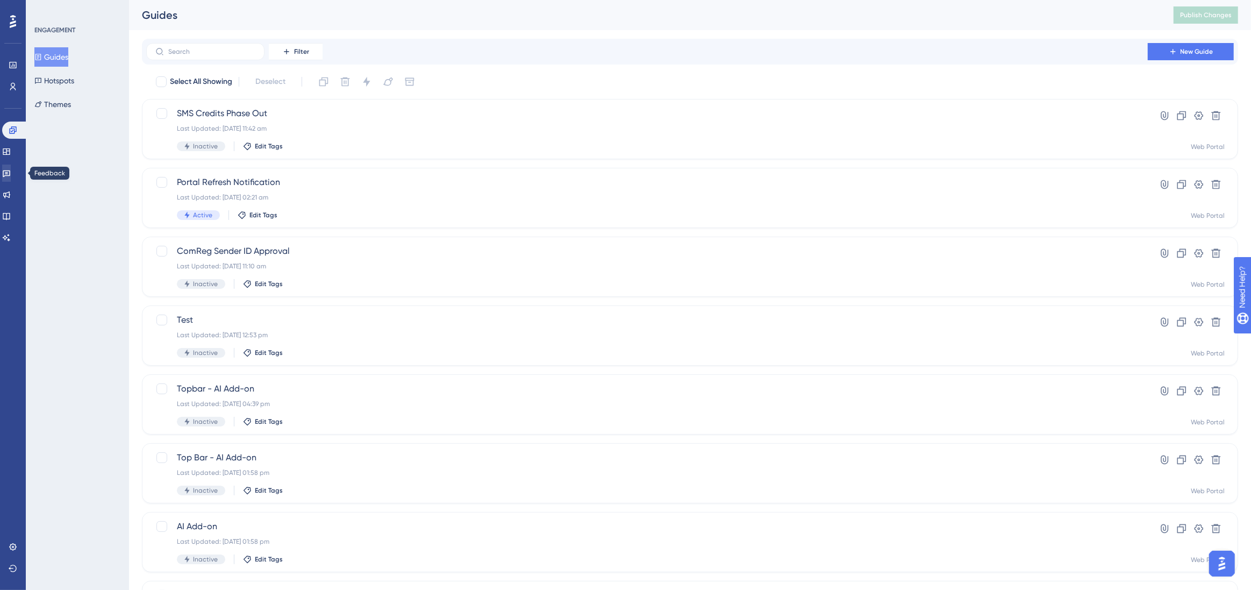  What do you see at coordinates (647, 320) in the screenshot?
I see `span: Test` at bounding box center [647, 320].